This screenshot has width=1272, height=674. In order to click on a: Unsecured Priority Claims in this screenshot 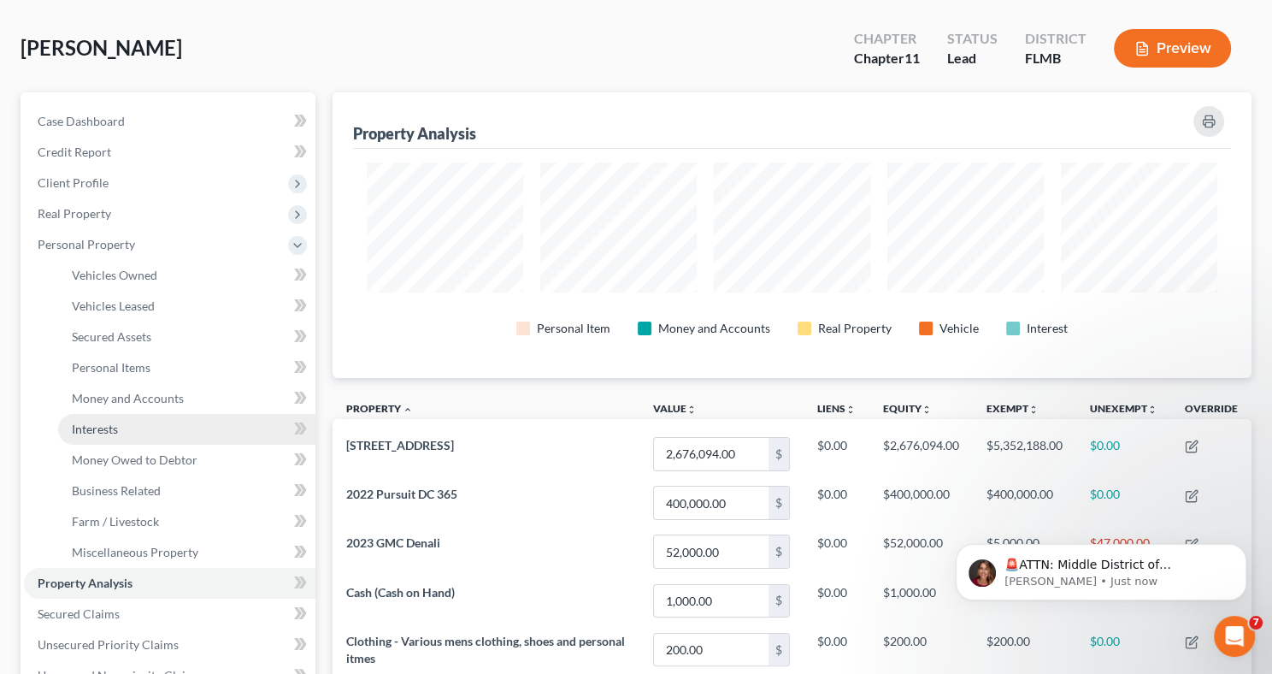, I will do `click(169, 645)`.